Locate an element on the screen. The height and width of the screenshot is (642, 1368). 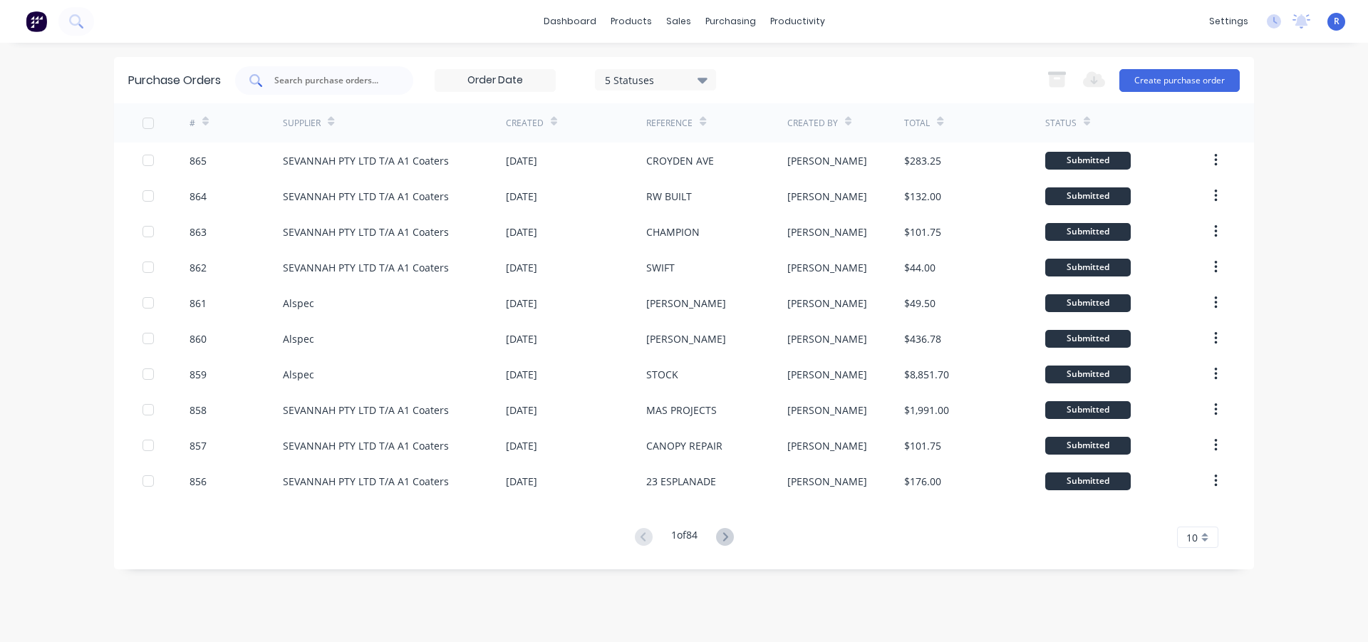
div: Reference is located at coordinates (669, 123).